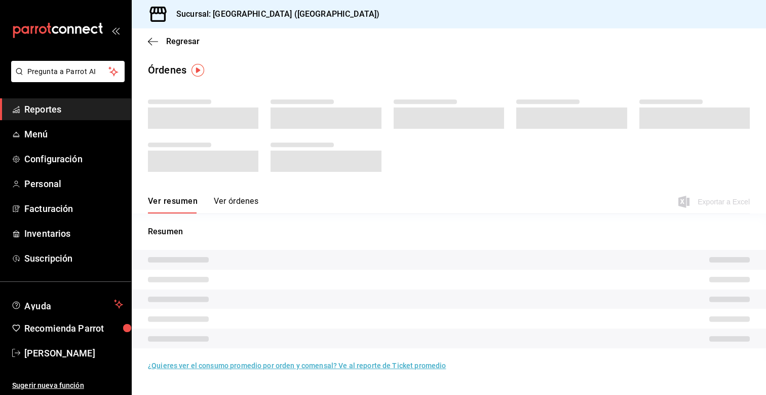  I want to click on span: Inventarios, so click(73, 233).